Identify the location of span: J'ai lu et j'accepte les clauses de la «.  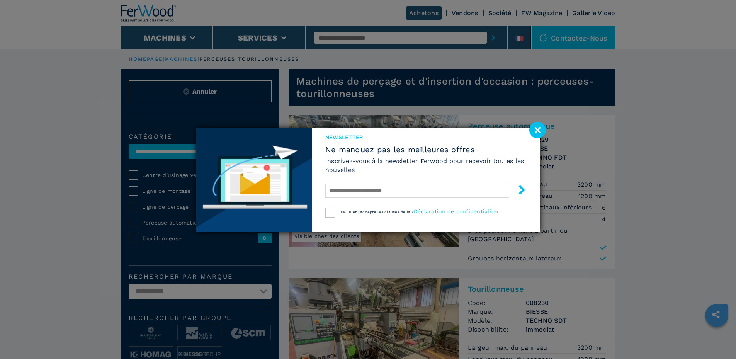
(377, 212).